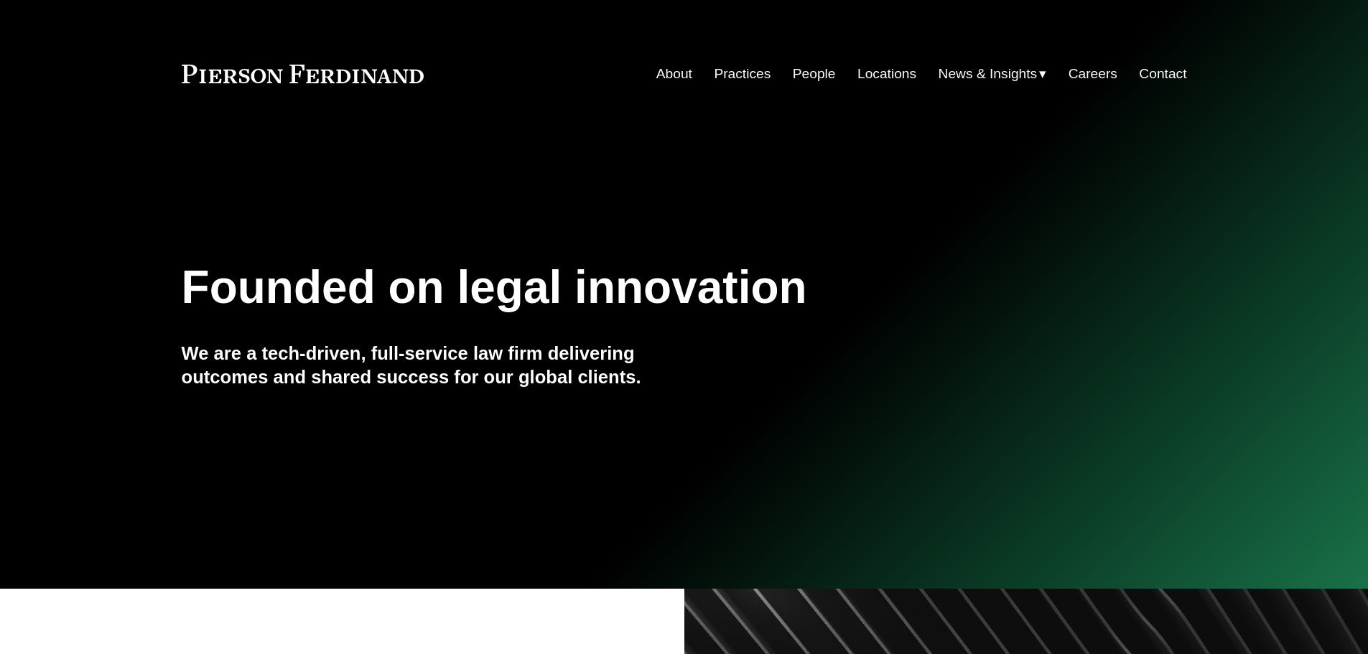 The height and width of the screenshot is (654, 1368). I want to click on a: Practices, so click(742, 74).